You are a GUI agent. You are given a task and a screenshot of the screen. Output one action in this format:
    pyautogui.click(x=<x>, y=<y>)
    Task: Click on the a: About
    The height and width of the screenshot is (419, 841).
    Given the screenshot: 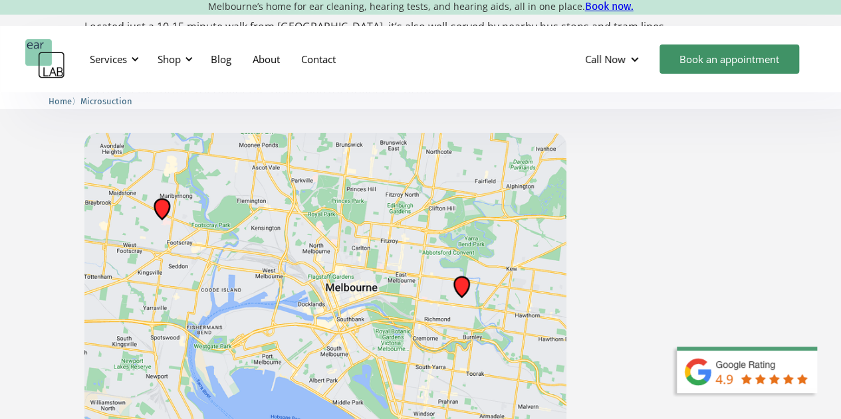 What is the action you would take?
    pyautogui.click(x=266, y=59)
    